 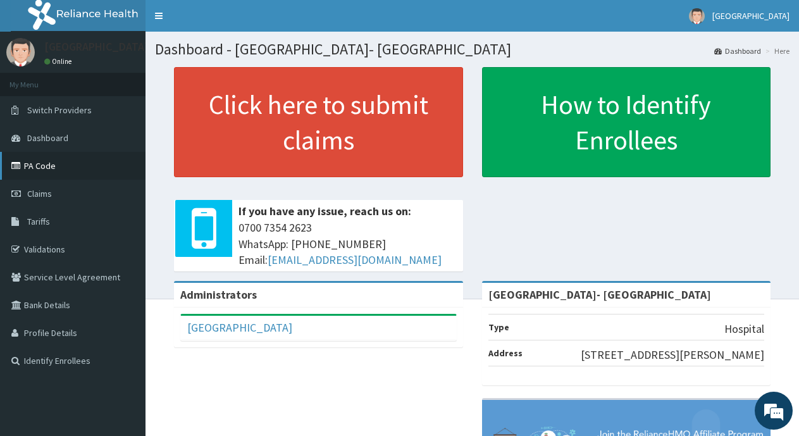 What do you see at coordinates (737, 51) in the screenshot?
I see `a: Dashboard` at bounding box center [737, 51].